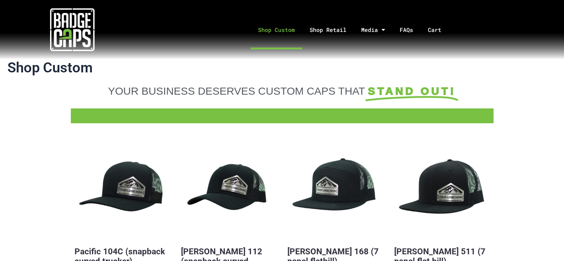  I want to click on button: BadgeCaps - Richardson 112, so click(229, 189).